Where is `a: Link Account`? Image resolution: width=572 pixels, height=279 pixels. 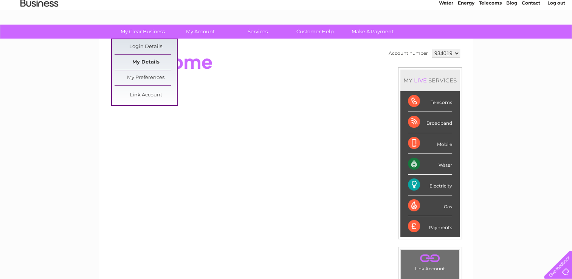 a: Link Account is located at coordinates (146, 95).